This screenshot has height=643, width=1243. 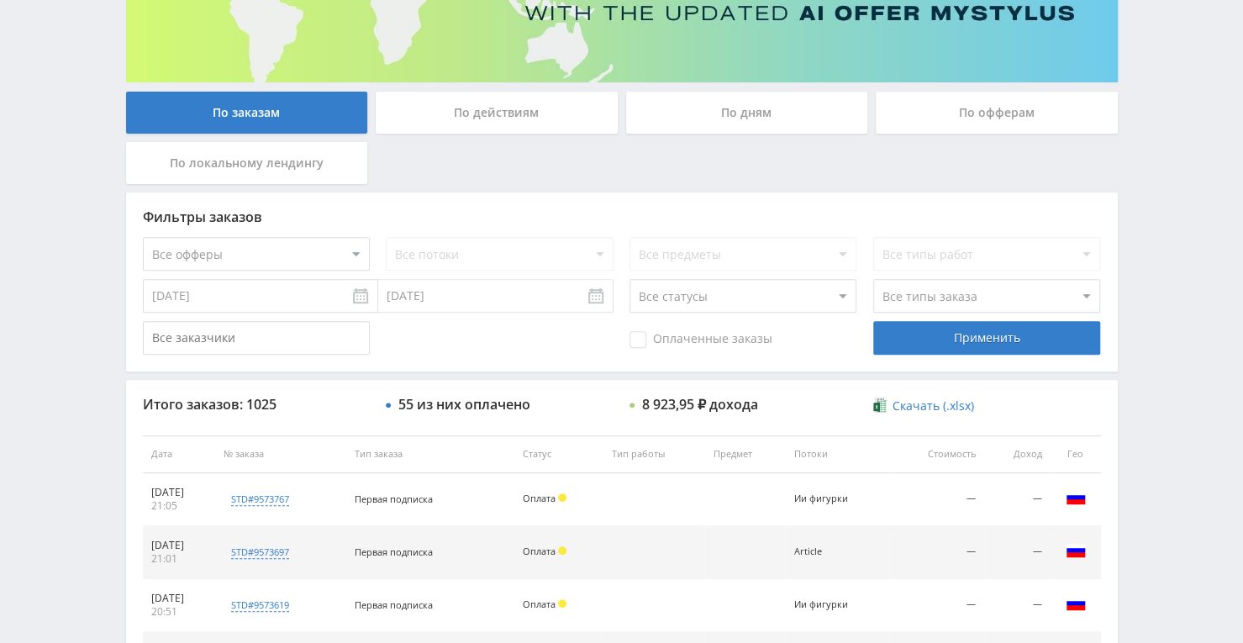 What do you see at coordinates (179, 559) in the screenshot?
I see `div: 21:01` at bounding box center [179, 559].